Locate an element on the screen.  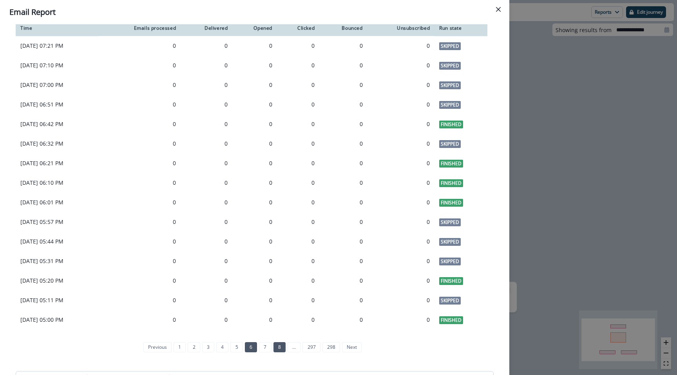
div: Clicked is located at coordinates (298, 28).